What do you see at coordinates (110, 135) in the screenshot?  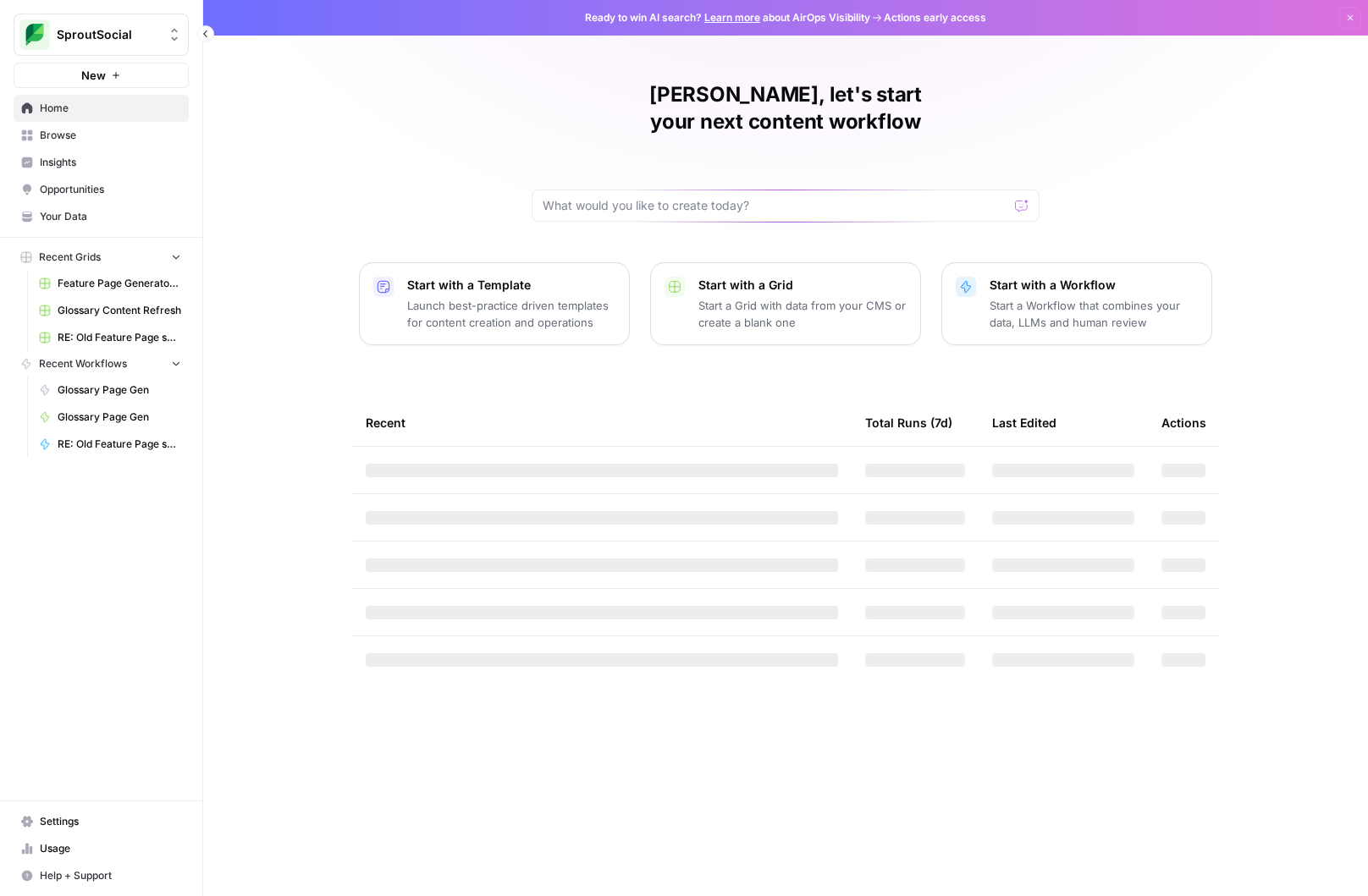 I see `span: Browse` at bounding box center [110, 135].